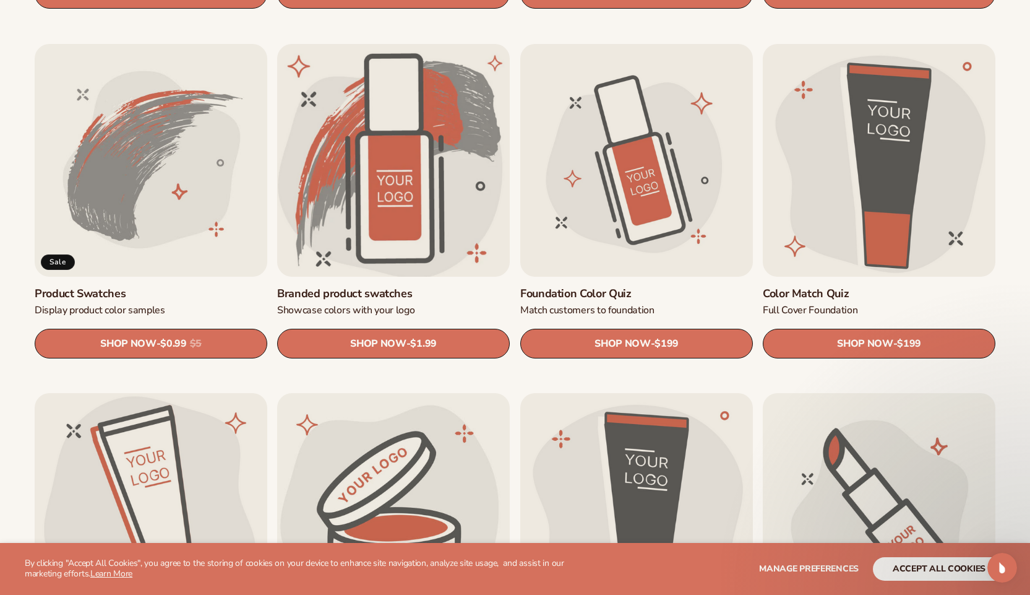 This screenshot has width=1030, height=595. Describe the element at coordinates (424, 343) in the screenshot. I see `span: $1.99` at that location.